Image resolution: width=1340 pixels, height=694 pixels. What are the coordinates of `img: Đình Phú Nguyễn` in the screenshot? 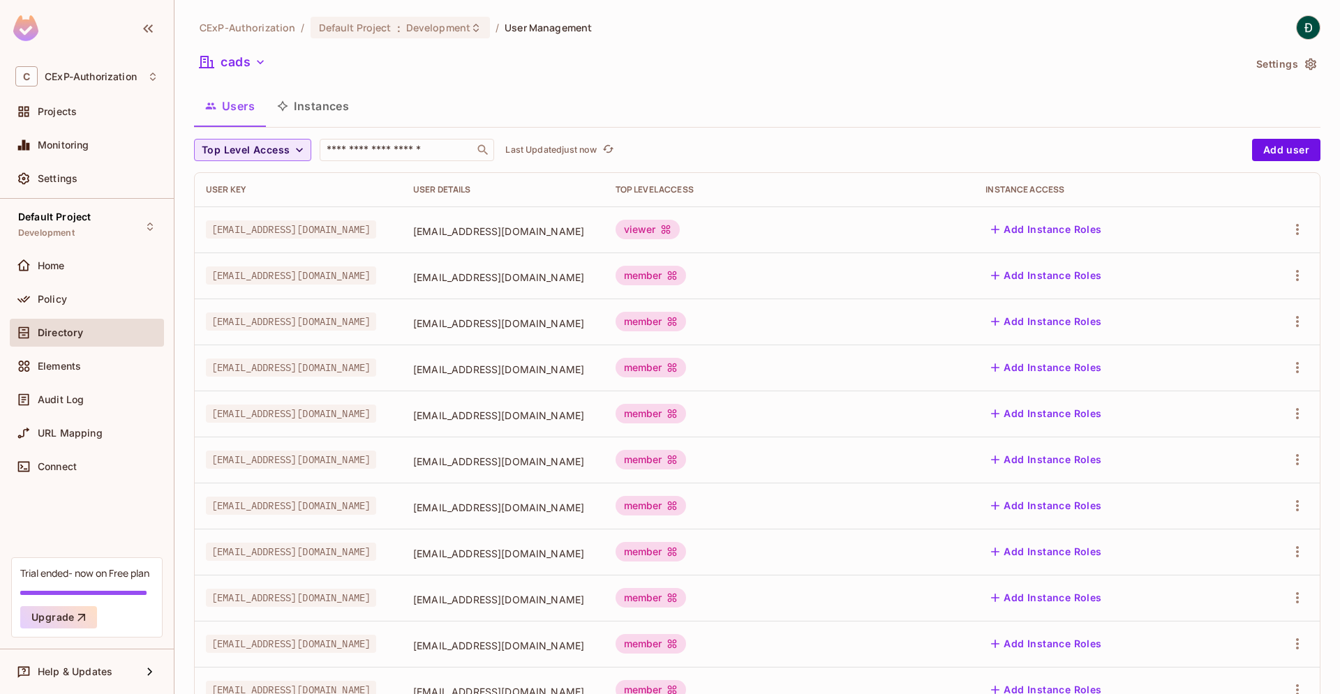 It's located at (1308, 27).